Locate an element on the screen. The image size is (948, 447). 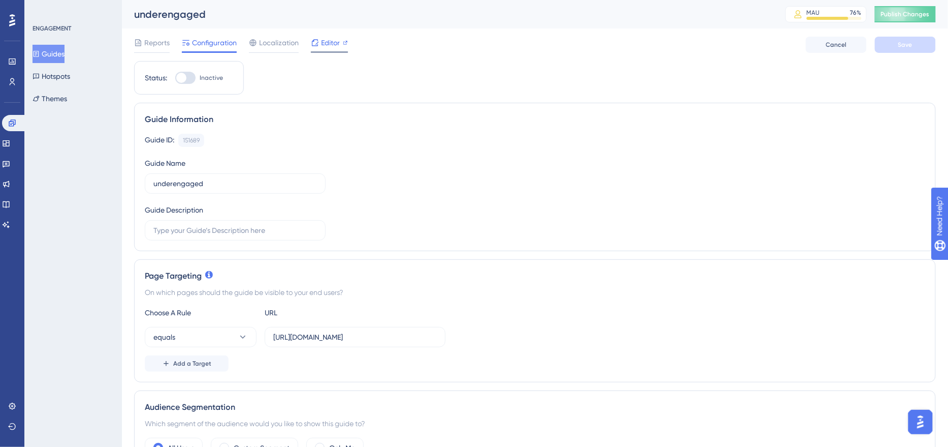
span: Need Help? is located at coordinates (44, 9).